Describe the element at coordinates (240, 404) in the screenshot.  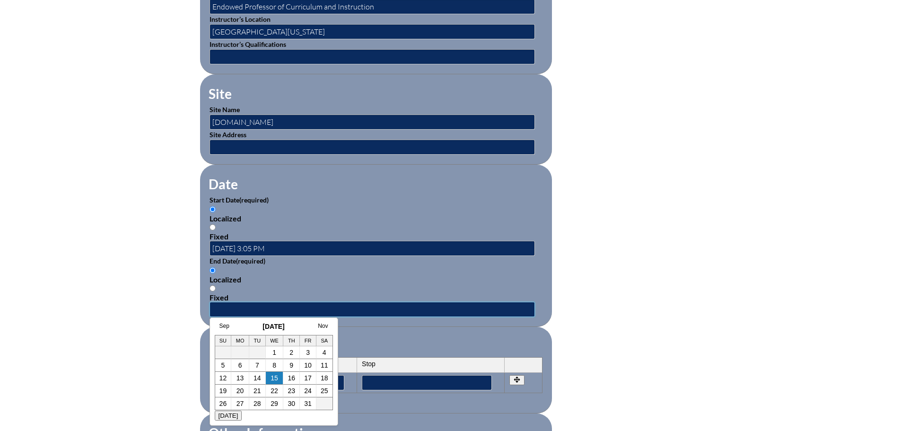
I see `a: 27` at that location.